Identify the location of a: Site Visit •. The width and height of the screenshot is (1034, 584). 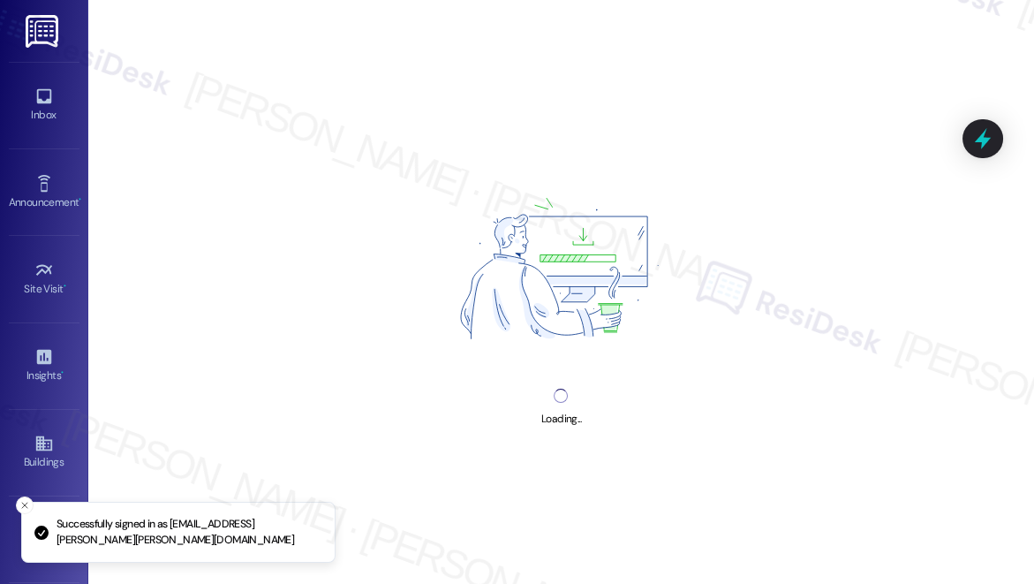
(44, 279).